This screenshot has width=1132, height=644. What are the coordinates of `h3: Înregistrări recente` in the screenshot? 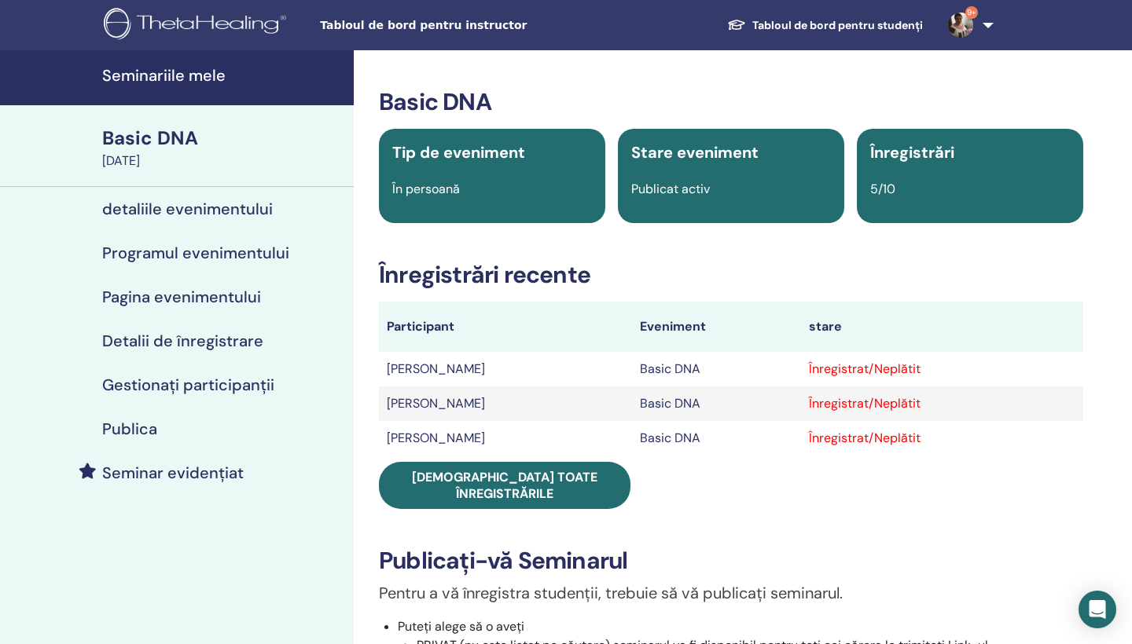 It's located at (731, 275).